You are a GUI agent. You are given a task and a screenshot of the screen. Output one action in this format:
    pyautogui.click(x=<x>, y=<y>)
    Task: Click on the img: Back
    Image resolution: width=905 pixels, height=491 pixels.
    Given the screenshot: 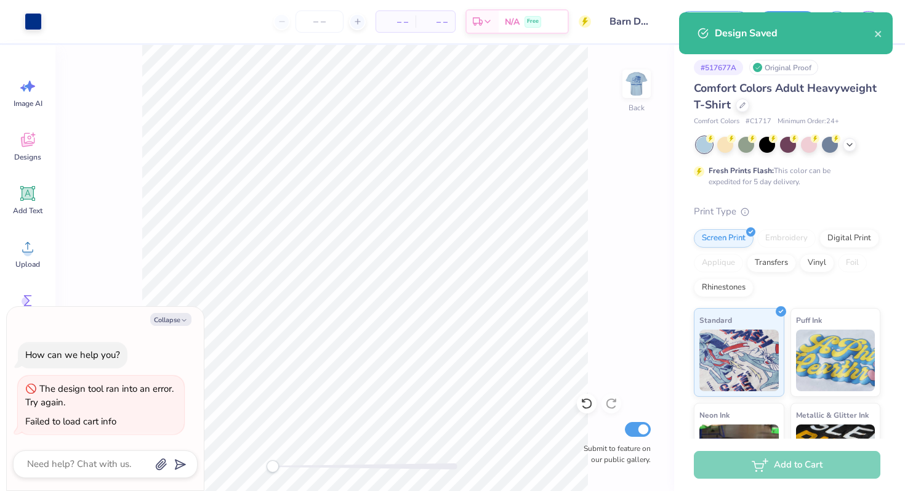 What is the action you would take?
    pyautogui.click(x=637, y=84)
    